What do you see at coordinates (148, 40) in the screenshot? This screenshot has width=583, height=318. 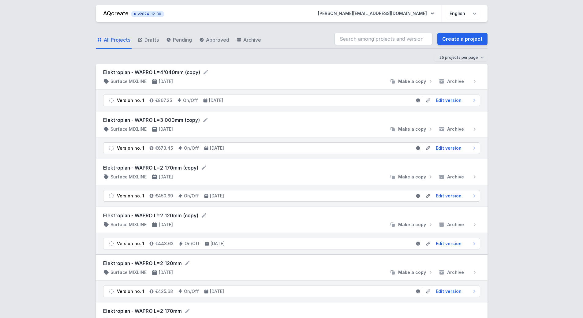 I see `a: Drafts` at bounding box center [148, 40].